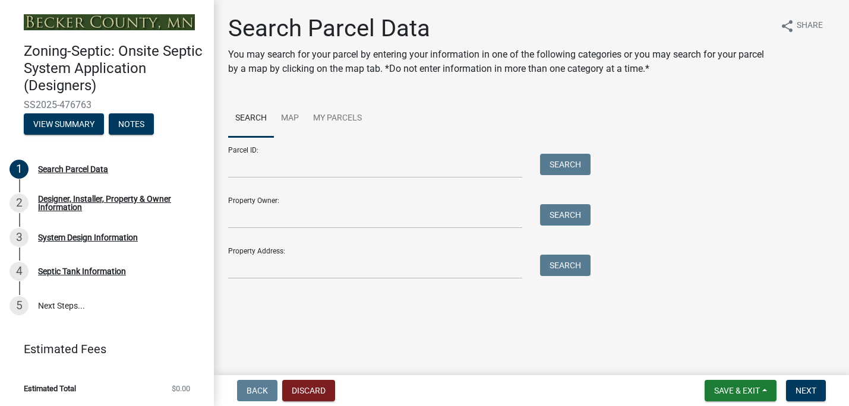 The height and width of the screenshot is (406, 849). What do you see at coordinates (64, 125) in the screenshot?
I see `wm-modal-confirm: Summary` at bounding box center [64, 125].